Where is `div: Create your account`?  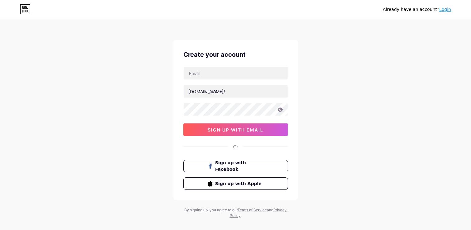 div: Create your account is located at coordinates (236, 55).